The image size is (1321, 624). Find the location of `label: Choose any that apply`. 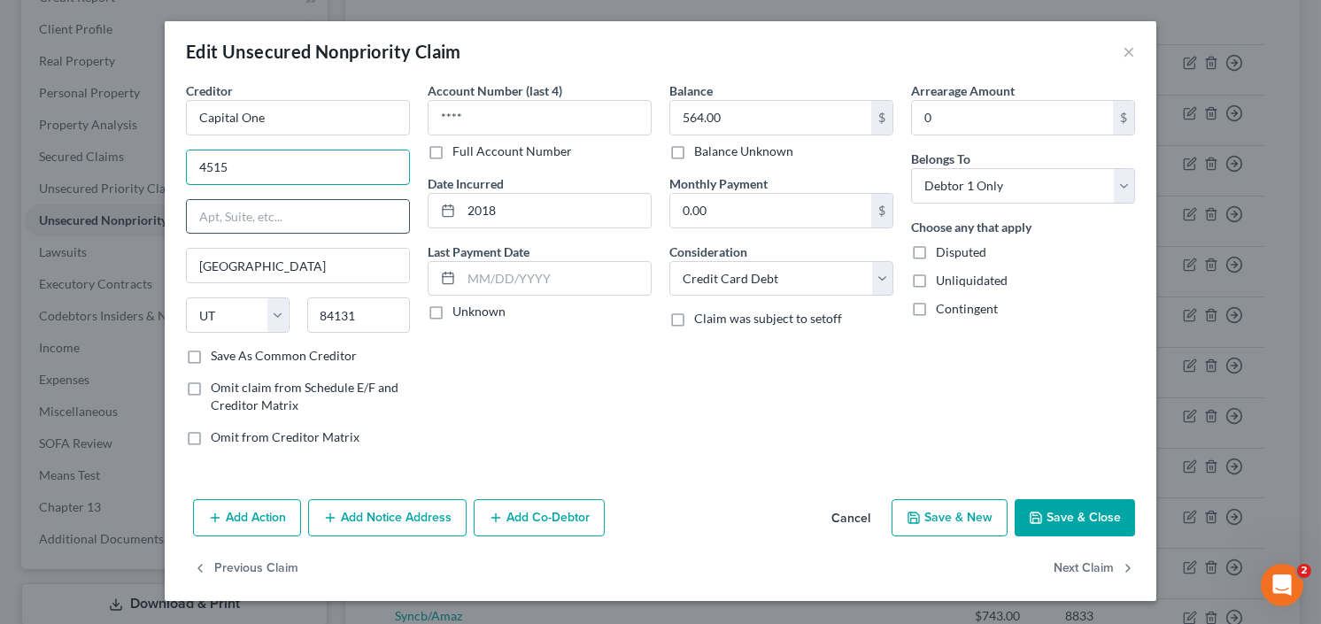

label: Choose any that apply is located at coordinates (971, 227).